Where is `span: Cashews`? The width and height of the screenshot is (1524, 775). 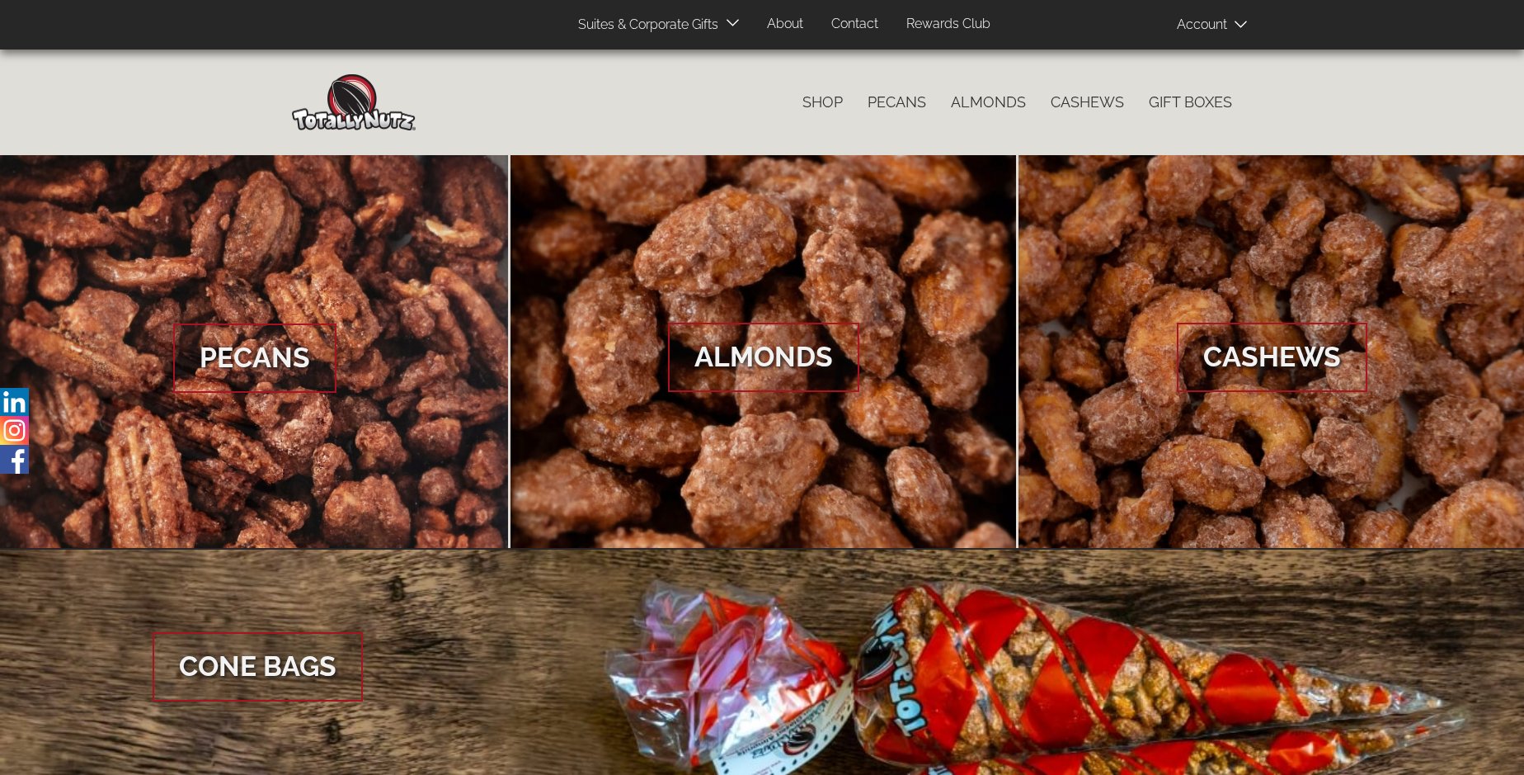
span: Cashews is located at coordinates (1272, 357).